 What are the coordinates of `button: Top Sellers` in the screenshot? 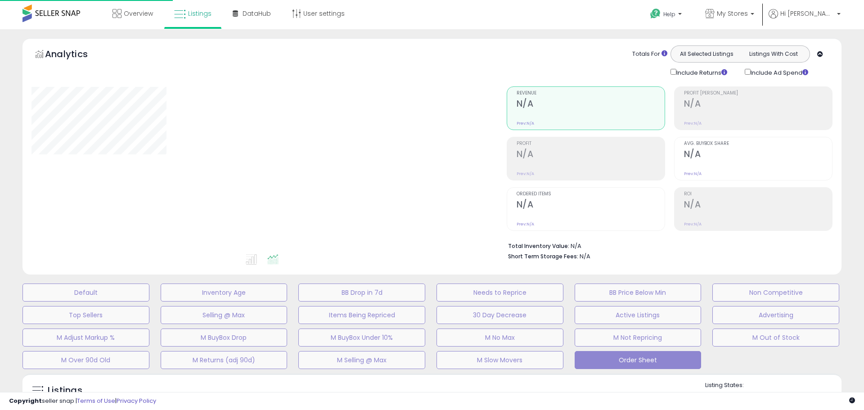 It's located at (86, 315).